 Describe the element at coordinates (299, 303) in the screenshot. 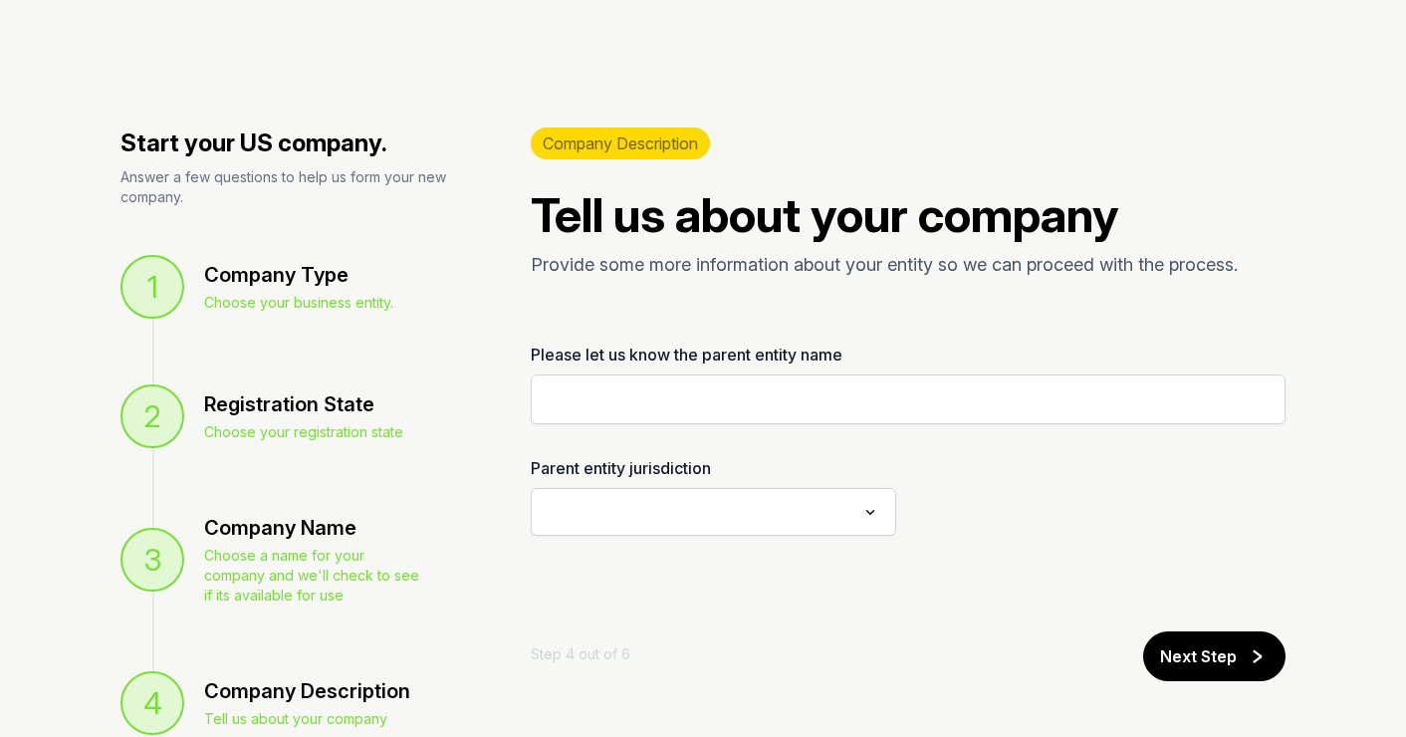

I see `p: Choose your business entity.` at that location.